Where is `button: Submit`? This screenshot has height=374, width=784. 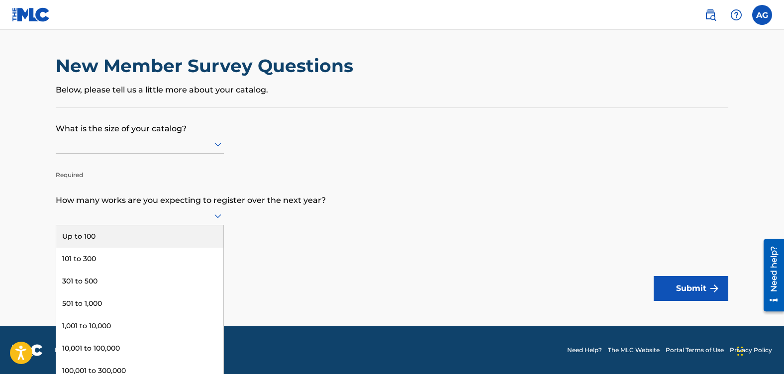
button: Submit is located at coordinates (691, 289).